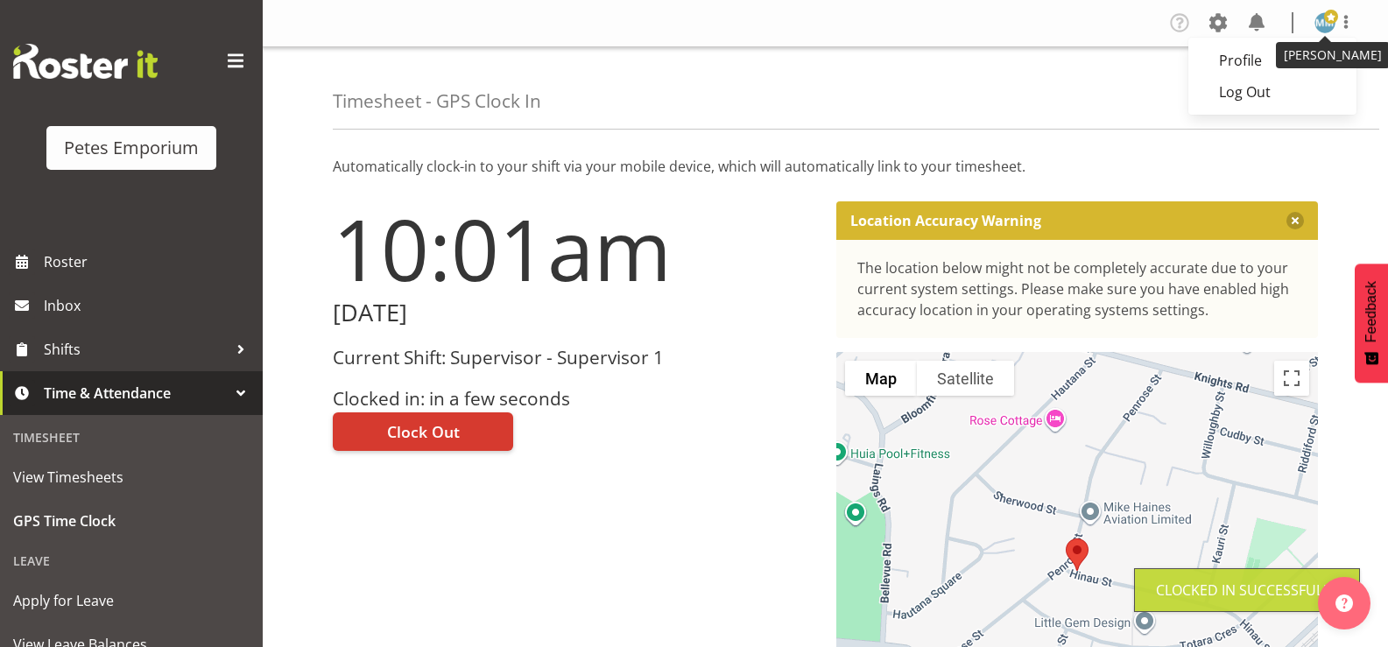 Image resolution: width=1388 pixels, height=647 pixels. Describe the element at coordinates (85, 61) in the screenshot. I see `img: Rosterit website logo` at that location.